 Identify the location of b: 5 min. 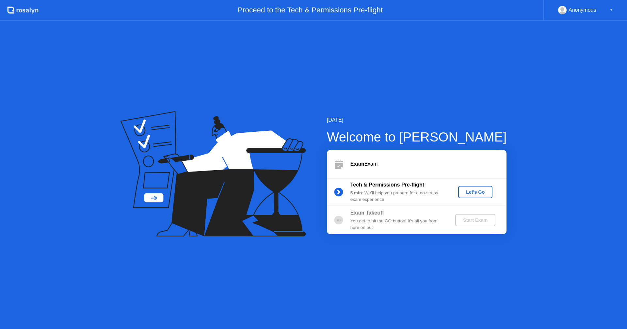
(356, 193).